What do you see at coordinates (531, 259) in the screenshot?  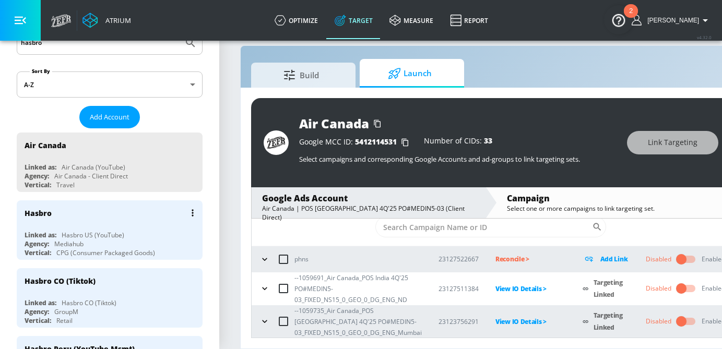 I see `p: Reconcile >` at bounding box center [531, 259].